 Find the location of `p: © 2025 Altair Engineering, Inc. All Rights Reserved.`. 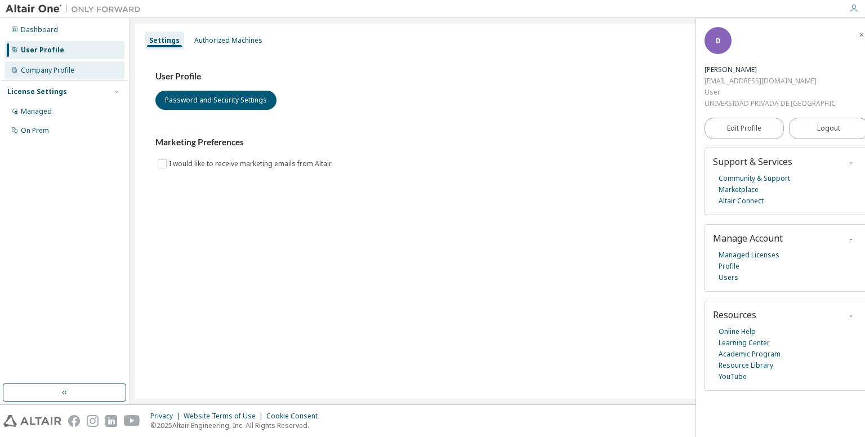

p: © 2025 Altair Engineering, Inc. All Rights Reserved. is located at coordinates (237, 425).